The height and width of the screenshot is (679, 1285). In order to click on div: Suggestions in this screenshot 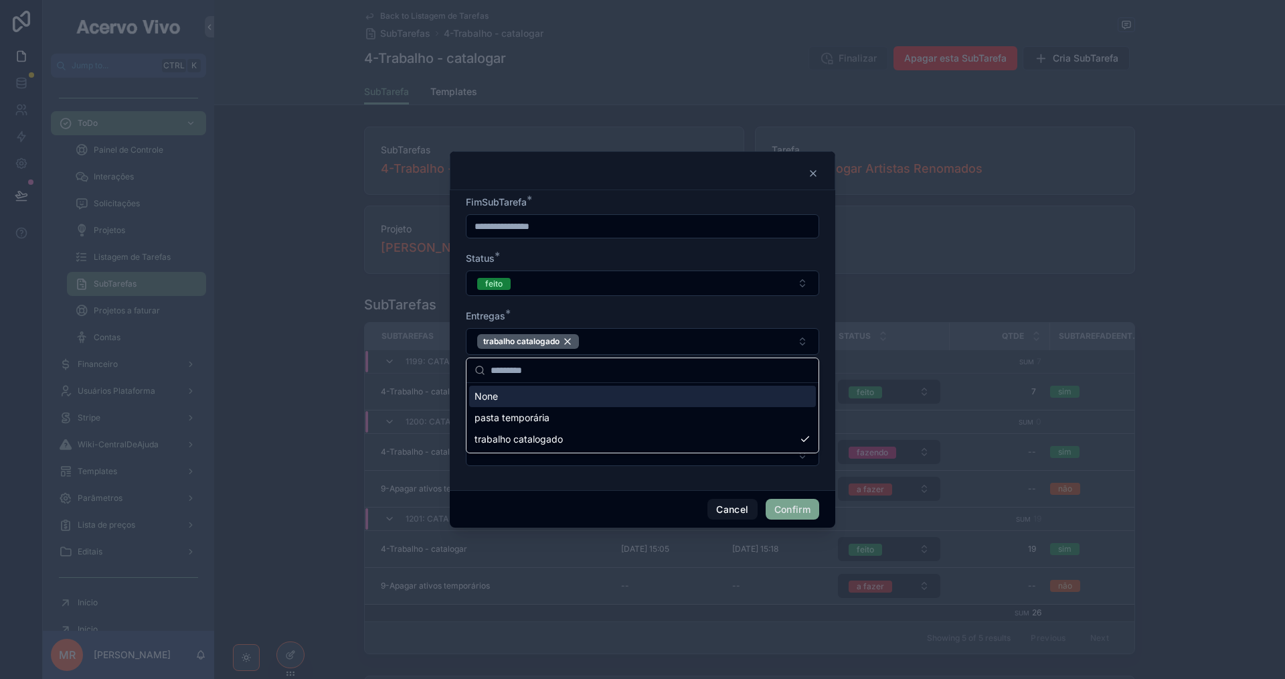, I will do `click(643, 418)`.